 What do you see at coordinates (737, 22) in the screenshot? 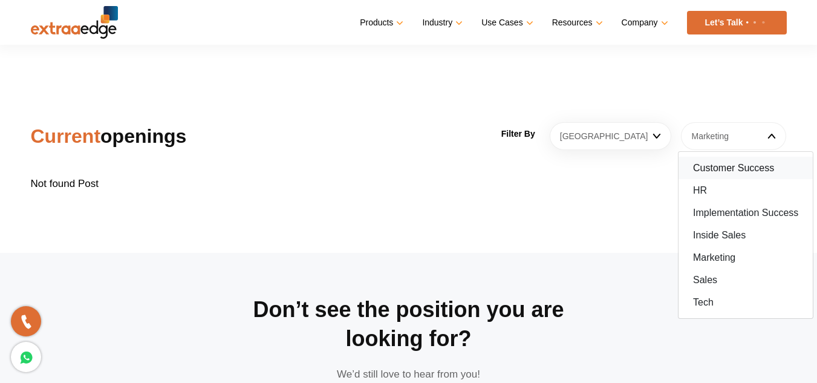
I see `a: Let’s Talk` at bounding box center [737, 22].